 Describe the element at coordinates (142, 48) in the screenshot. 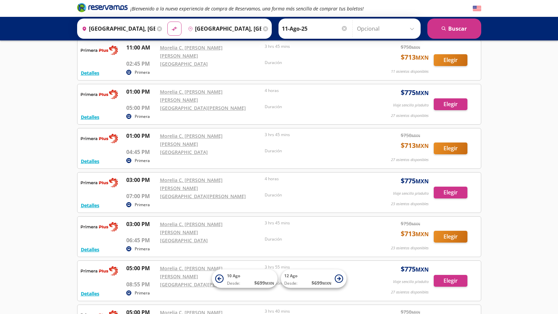

I see `p: 11:00 AM` at that location.